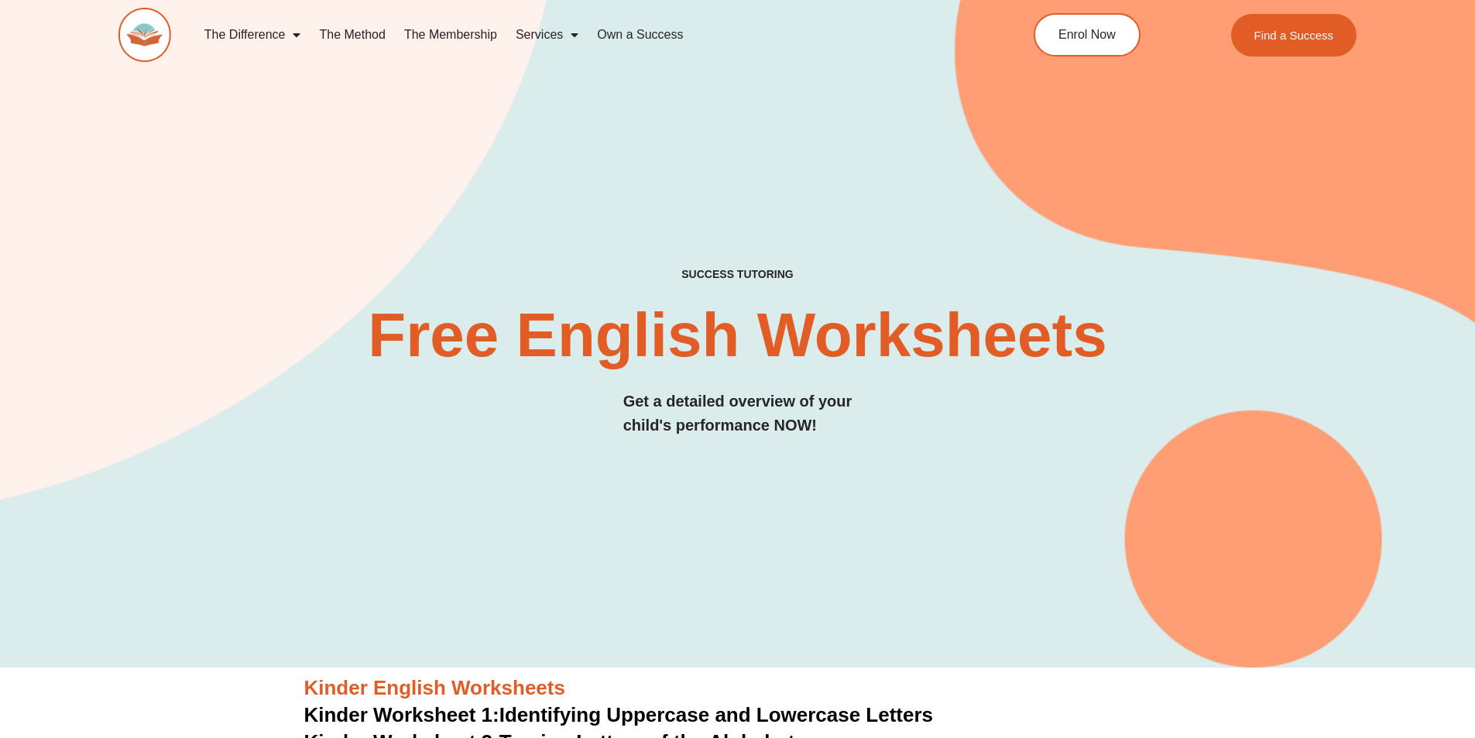 Image resolution: width=1475 pixels, height=738 pixels. Describe the element at coordinates (1087, 35) in the screenshot. I see `span: Enrol Now` at that location.